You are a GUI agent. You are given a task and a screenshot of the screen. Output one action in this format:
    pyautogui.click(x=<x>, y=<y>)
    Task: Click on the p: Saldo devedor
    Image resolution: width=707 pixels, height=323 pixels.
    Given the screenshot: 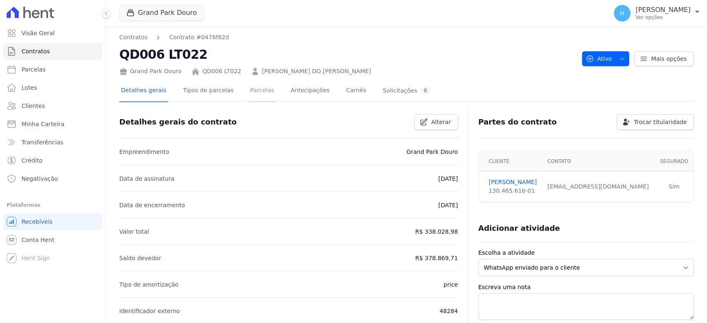 What is the action you would take?
    pyautogui.click(x=140, y=258)
    